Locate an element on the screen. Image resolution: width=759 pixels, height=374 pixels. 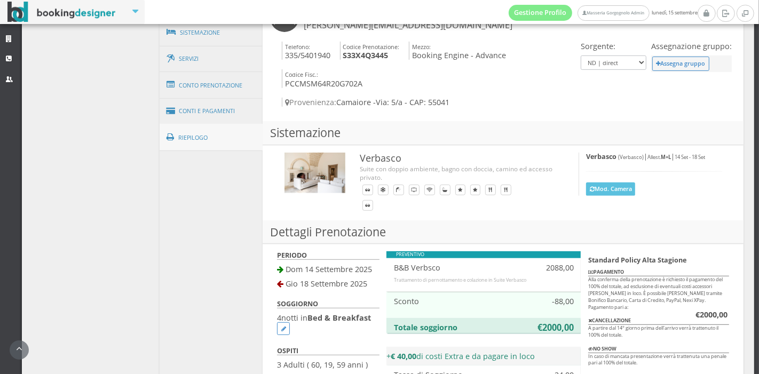
small: 14 Set - 18 Set is located at coordinates (690, 157).